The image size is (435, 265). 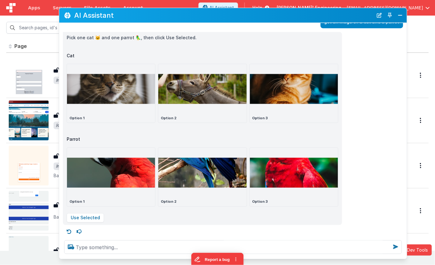 I want to click on button: Toggle Pin, so click(x=390, y=15).